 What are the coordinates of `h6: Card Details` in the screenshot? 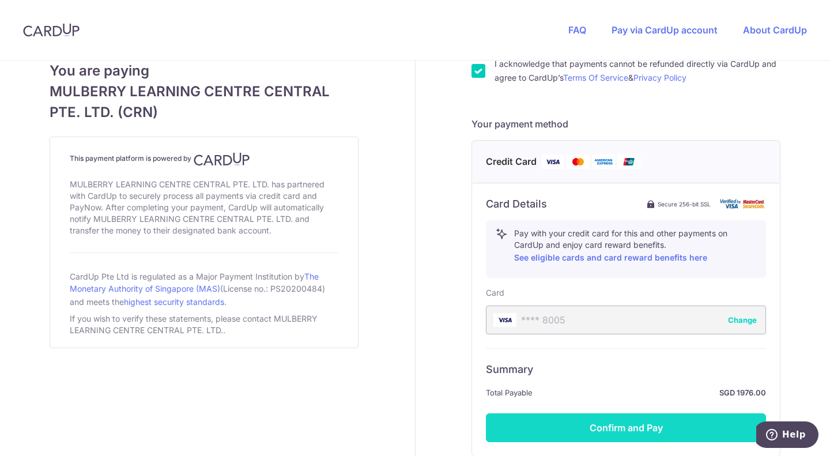 It's located at (517, 204).